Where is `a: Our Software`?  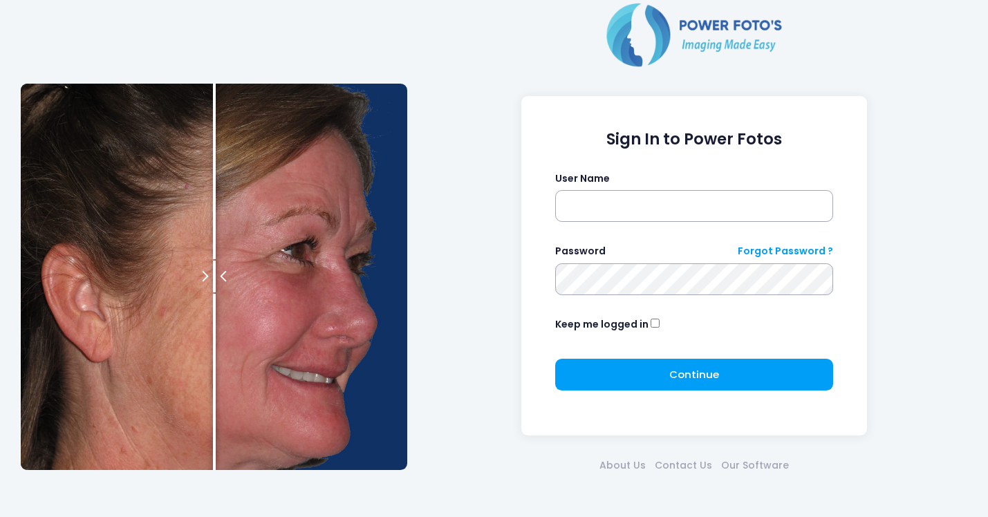 a: Our Software is located at coordinates (755, 465).